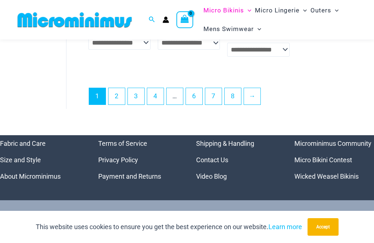 This screenshot has height=243, width=374. Describe the element at coordinates (223, 98) in the screenshot. I see `nav: Product Pagination` at that location.